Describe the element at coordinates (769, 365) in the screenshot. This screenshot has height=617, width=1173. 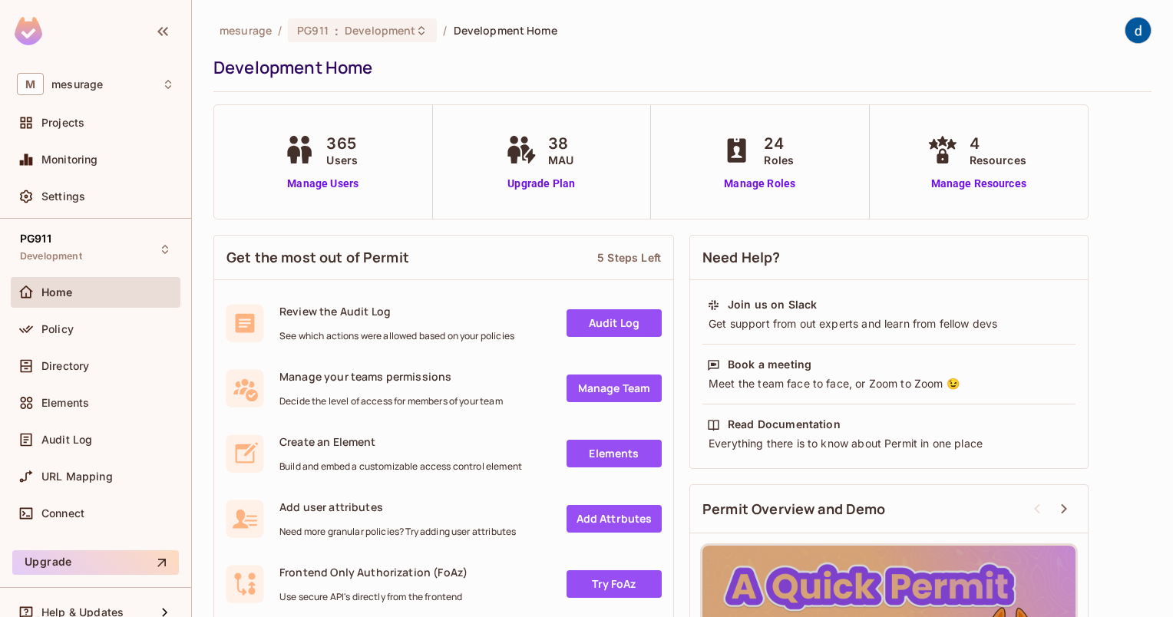
I see `div: Book a meeting` at that location.